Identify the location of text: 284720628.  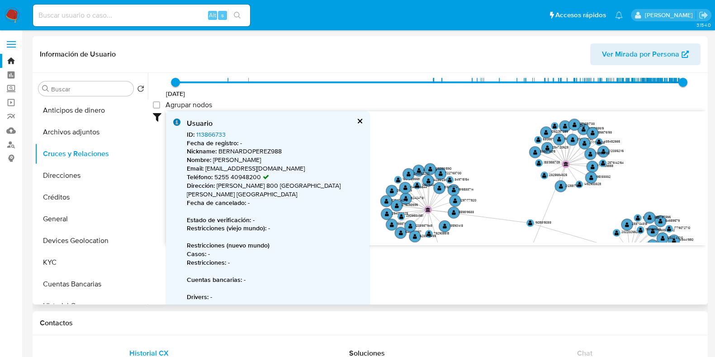
(560, 147).